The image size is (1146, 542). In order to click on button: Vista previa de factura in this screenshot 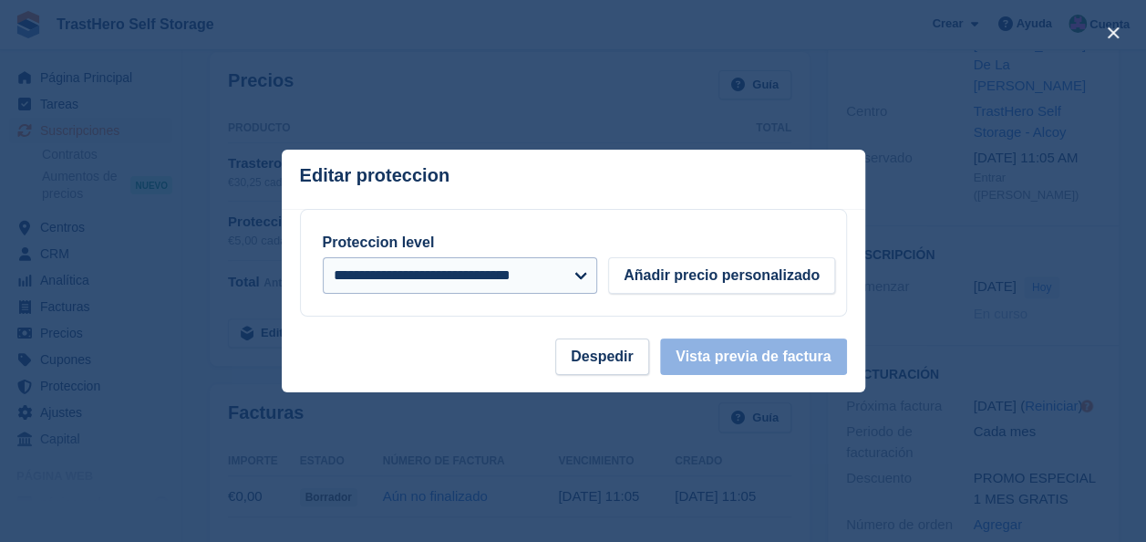, I will do `click(753, 357)`.